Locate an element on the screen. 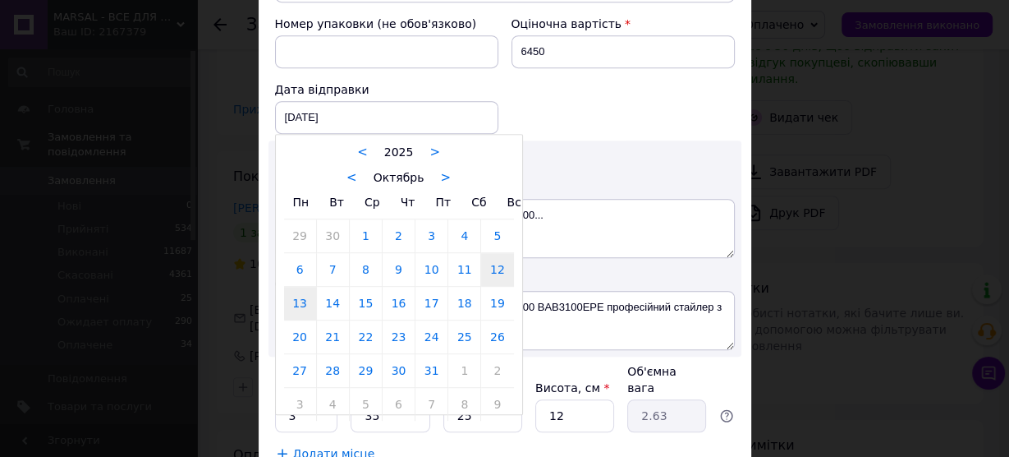 The width and height of the screenshot is (1009, 457). a: 14 is located at coordinates (333, 303).